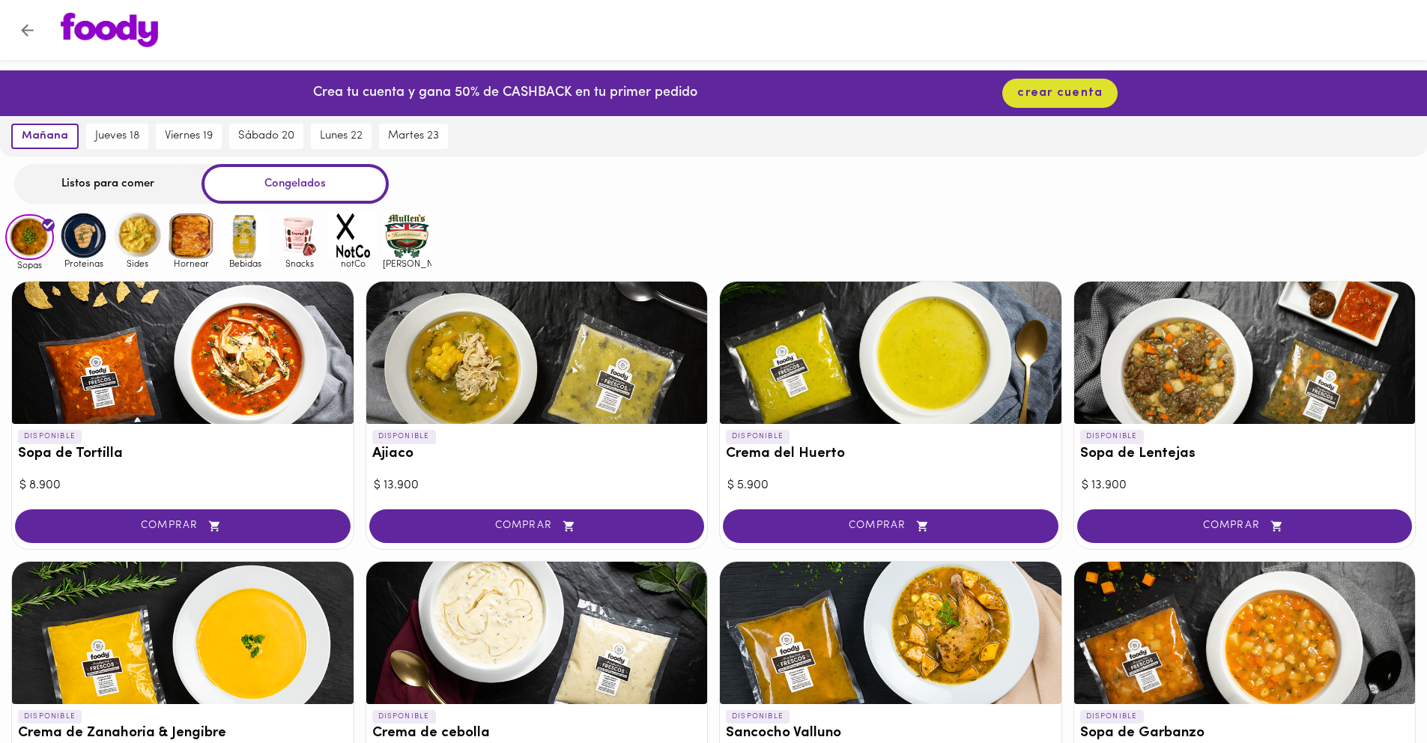  Describe the element at coordinates (505, 94) in the screenshot. I see `p: Crea tu cuenta y gana 50% de CASHBACK en tu primer pedido` at that location.